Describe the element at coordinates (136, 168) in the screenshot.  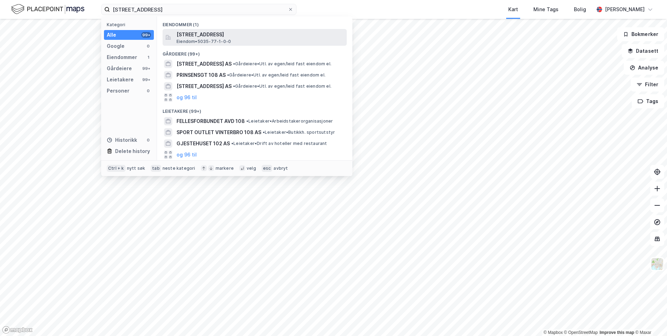
I see `div: nytt søk` at that location.